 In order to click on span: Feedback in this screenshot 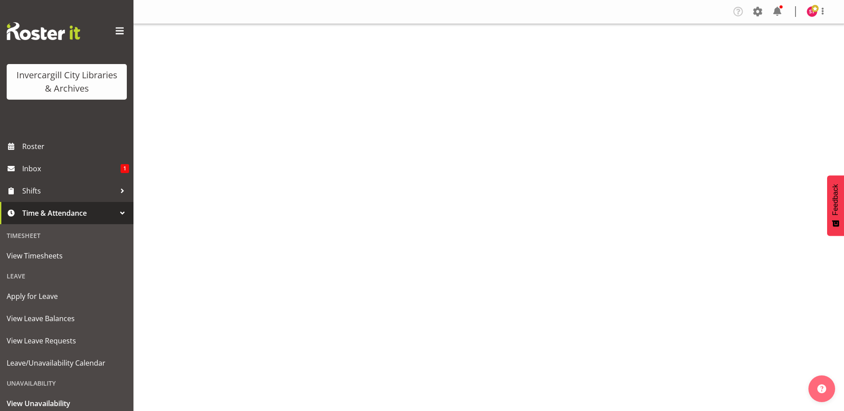, I will do `click(836, 200)`.